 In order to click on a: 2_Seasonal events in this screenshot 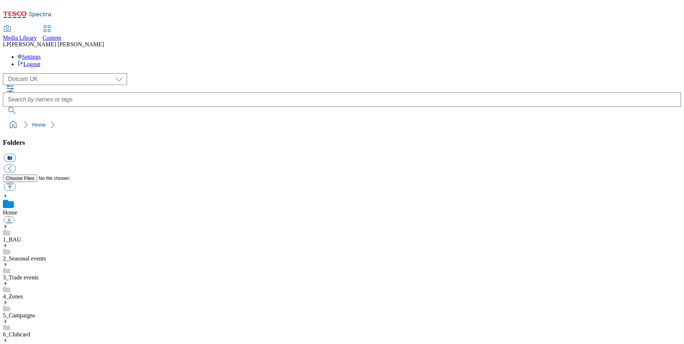, I will do `click(24, 258)`.